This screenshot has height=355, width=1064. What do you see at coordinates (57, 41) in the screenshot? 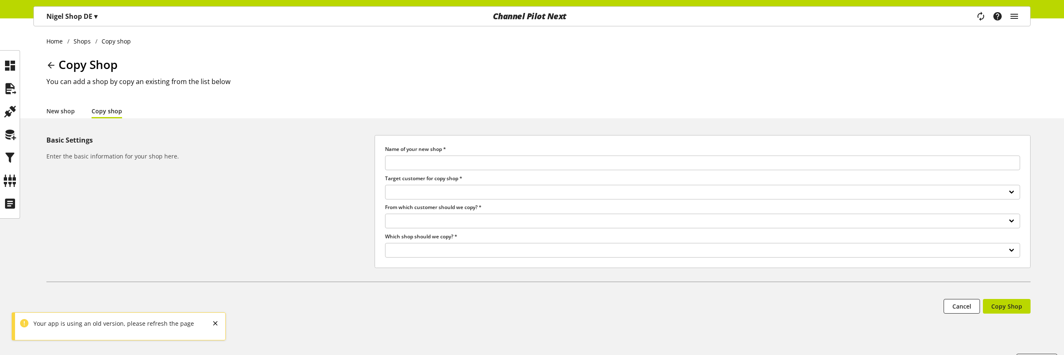
I see `a: Home` at bounding box center [57, 41].